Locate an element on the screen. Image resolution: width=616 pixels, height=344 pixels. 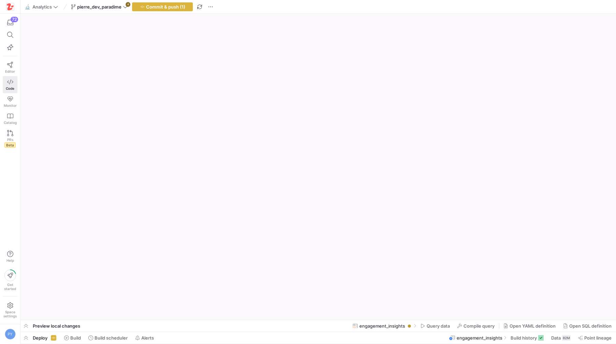
a: PRsBeta is located at coordinates (10, 139).